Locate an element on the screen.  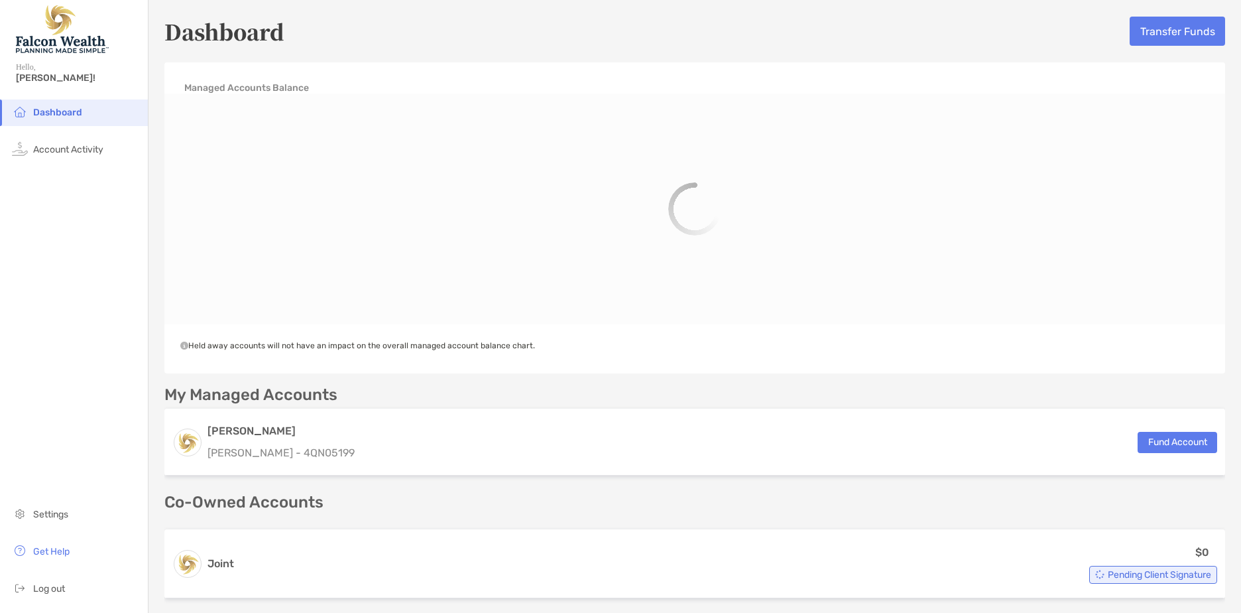
img: logout icon is located at coordinates (20, 587).